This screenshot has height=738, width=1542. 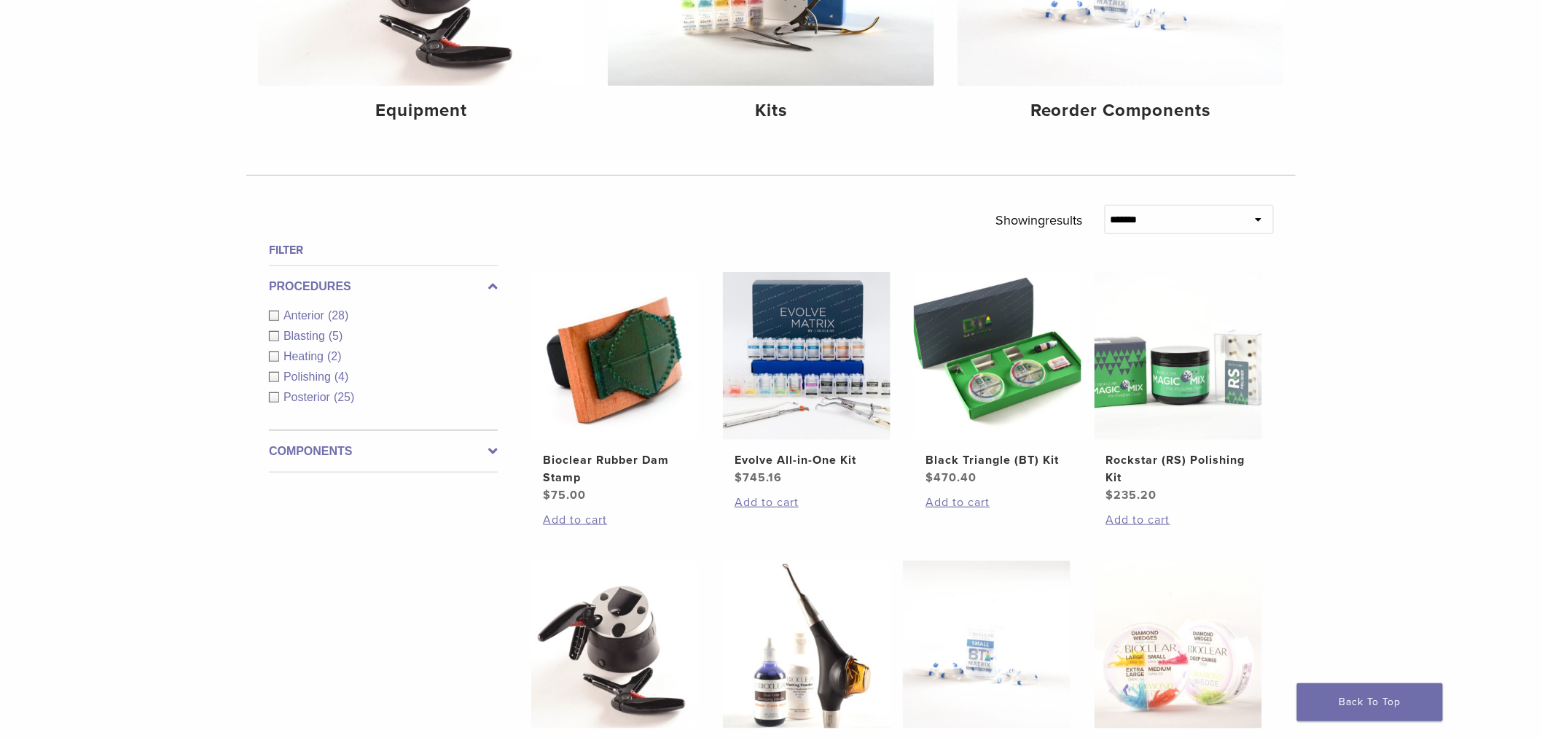 I want to click on bdi: 745.16, so click(x=758, y=477).